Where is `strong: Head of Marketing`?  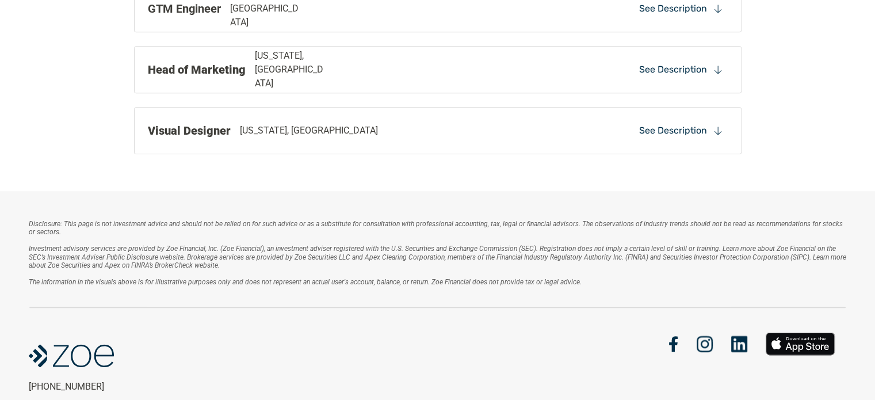 strong: Head of Marketing is located at coordinates (197, 70).